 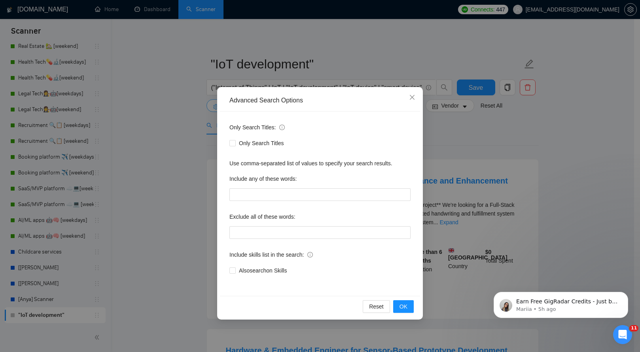 What do you see at coordinates (79, 30) in the screenshot?
I see `div: message notification from Mariia, 5h ago. Earn Free GigRadar Credits - Just by Sharing Your Story...` at bounding box center [79, 30].